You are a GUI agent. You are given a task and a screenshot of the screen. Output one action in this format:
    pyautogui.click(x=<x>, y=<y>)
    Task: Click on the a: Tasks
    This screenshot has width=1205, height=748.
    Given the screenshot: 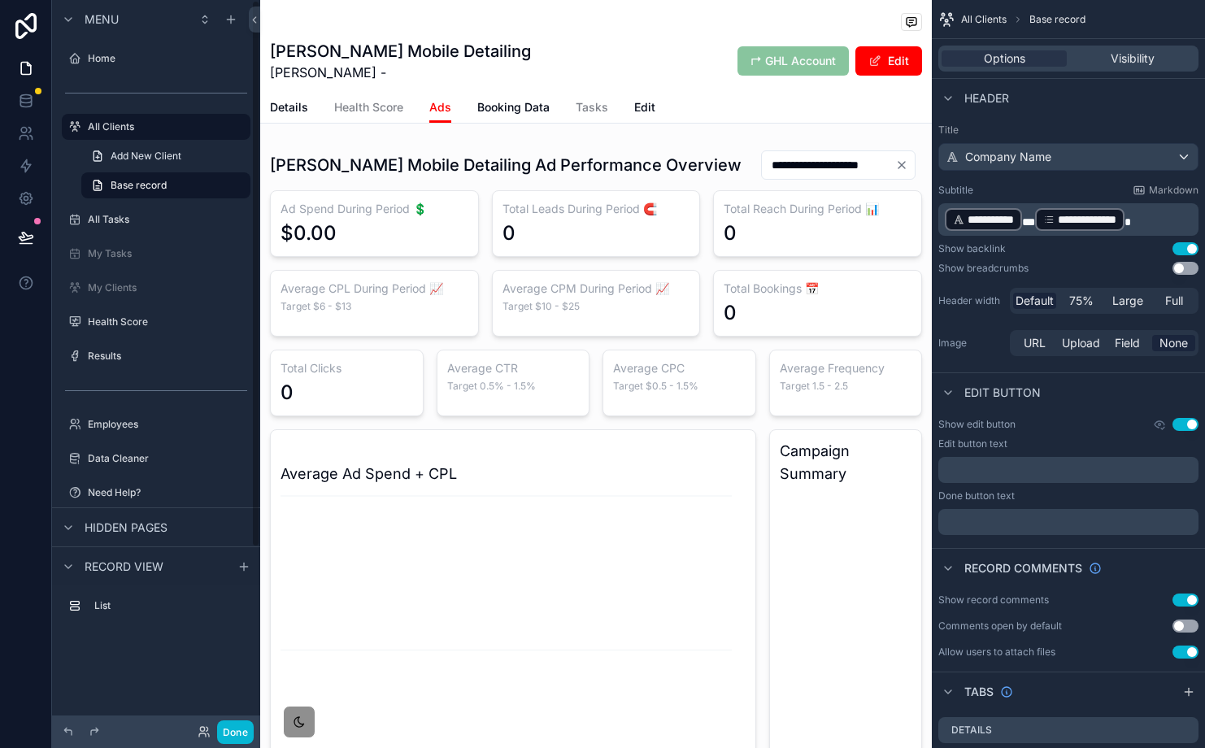 What is the action you would take?
    pyautogui.click(x=592, y=109)
    